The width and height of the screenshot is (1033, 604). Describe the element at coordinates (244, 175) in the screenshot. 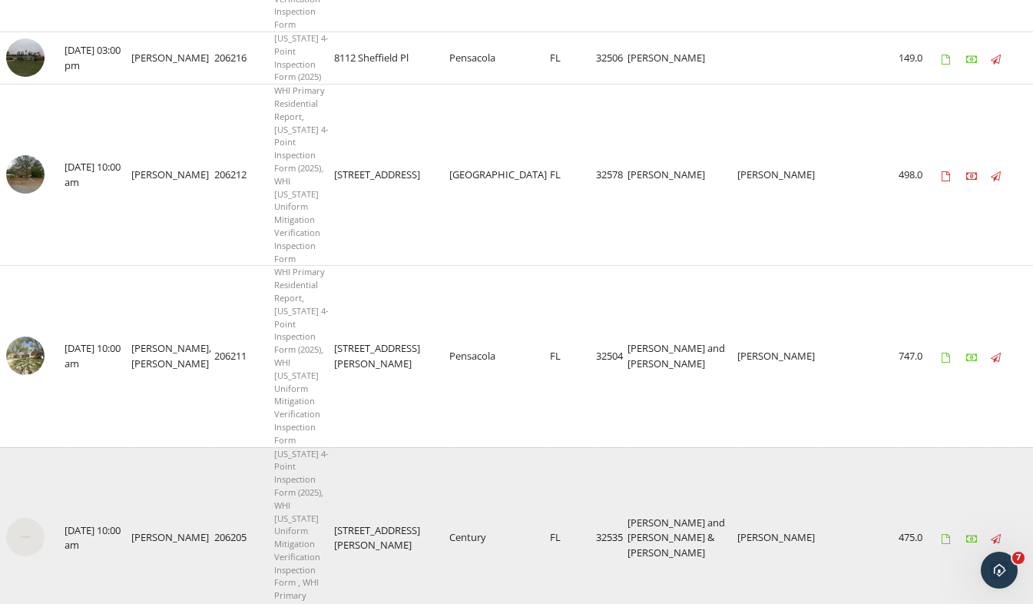

I see `td: 206212` at that location.